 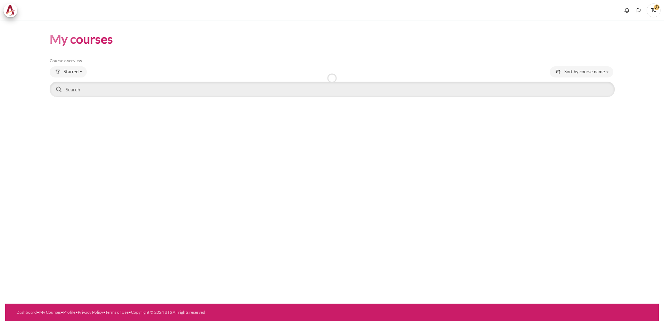 I want to click on img: Architeck, so click(x=10, y=10).